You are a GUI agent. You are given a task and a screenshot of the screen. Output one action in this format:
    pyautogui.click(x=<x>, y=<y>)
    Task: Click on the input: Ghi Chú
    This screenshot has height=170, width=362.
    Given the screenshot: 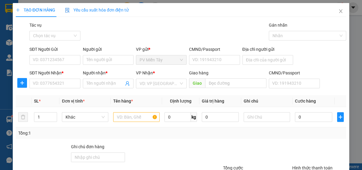 What is the action you would take?
    pyautogui.click(x=267, y=117)
    